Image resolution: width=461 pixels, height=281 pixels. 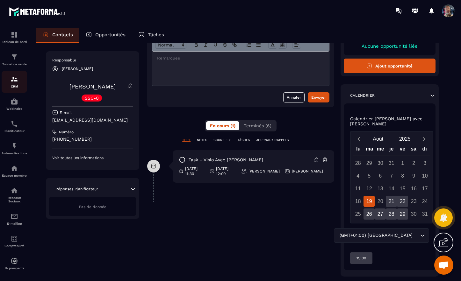 What do you see at coordinates (14, 126) in the screenshot?
I see `a: schedulerschedulerPlanificateur` at bounding box center [14, 126].